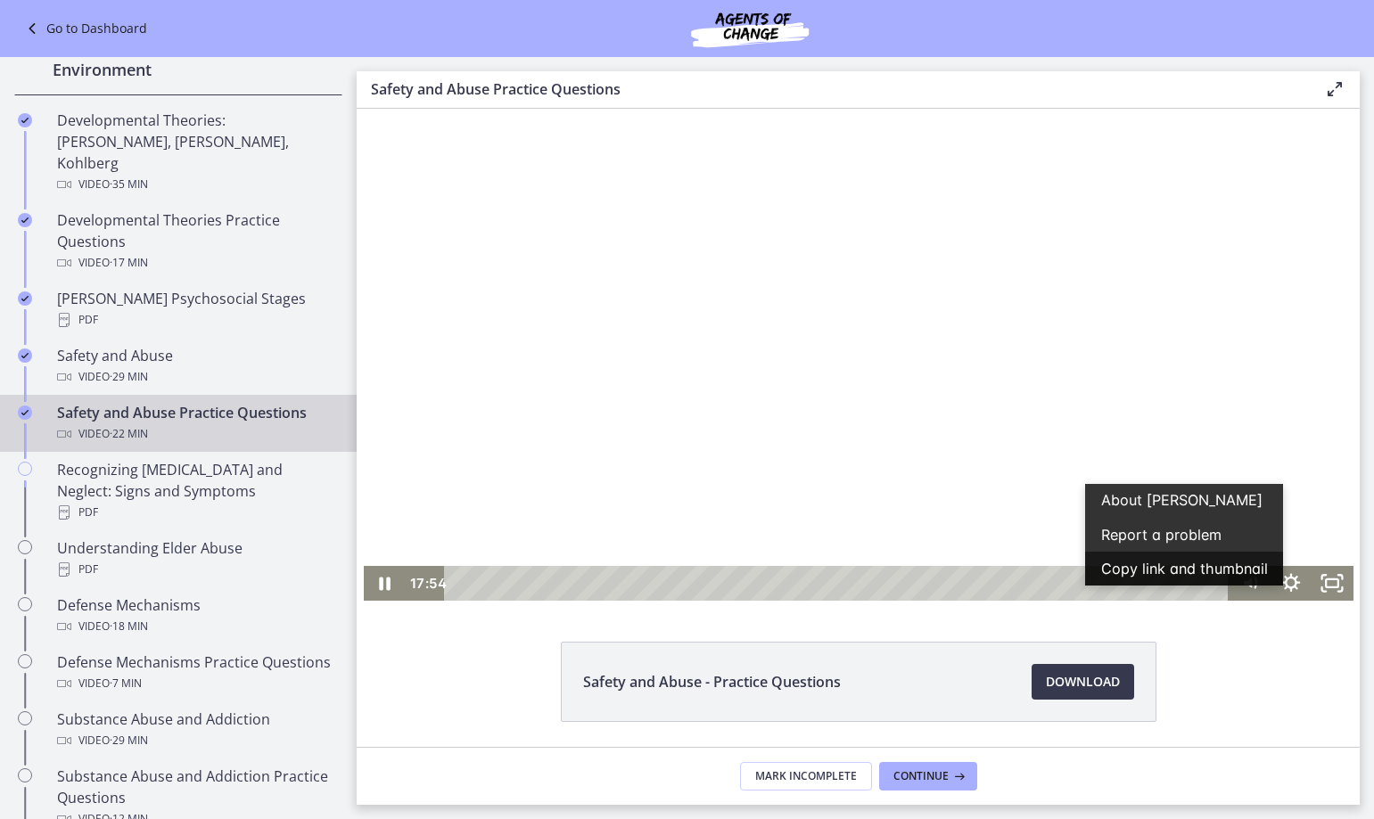  What do you see at coordinates (196, 366) in the screenshot?
I see `div: Safety and Abuse` at bounding box center [196, 366].